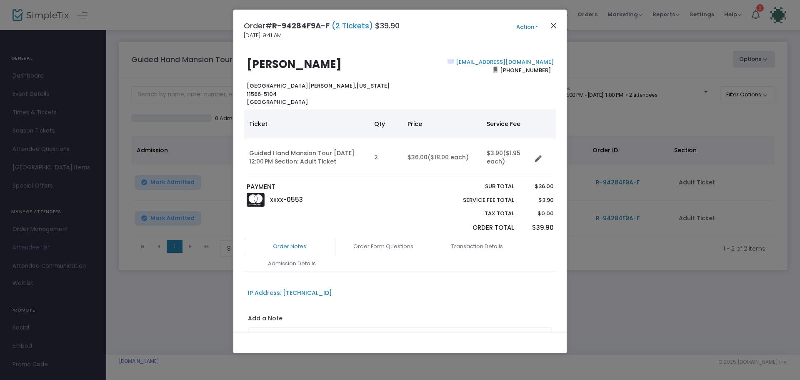 This screenshot has width=800, height=380. I want to click on p: $3.90, so click(538, 200).